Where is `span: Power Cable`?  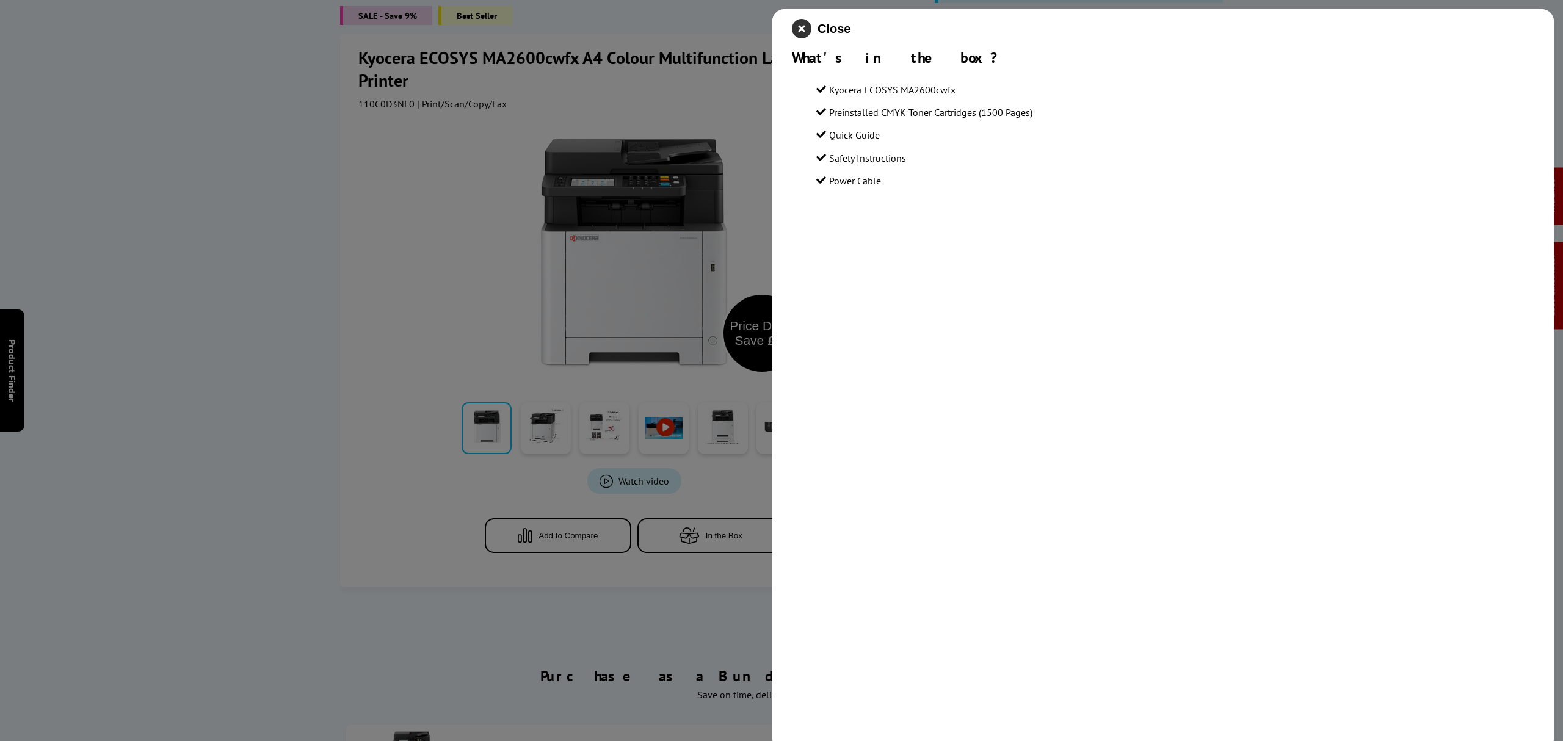 span: Power Cable is located at coordinates (855, 181).